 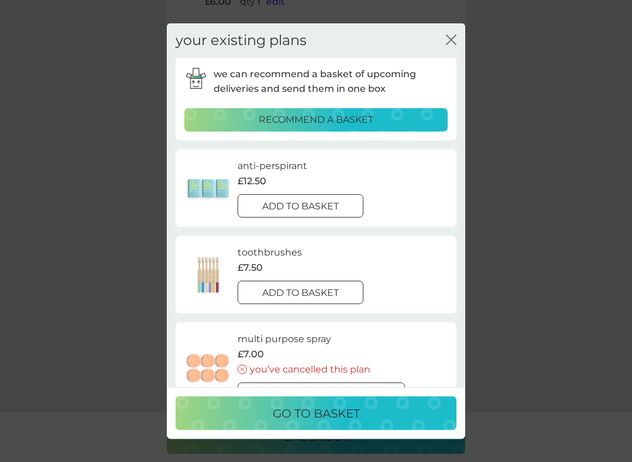 What do you see at coordinates (284, 339) in the screenshot?
I see `p: multi purpose spray` at bounding box center [284, 339].